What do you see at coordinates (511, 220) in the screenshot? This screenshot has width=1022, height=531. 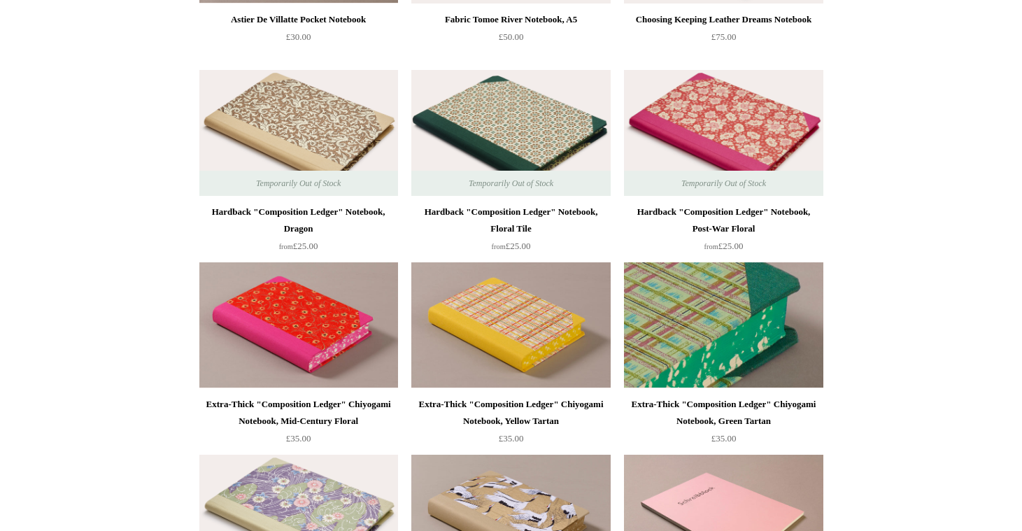 I see `div: Hardback "Composition Ledger" Notebook, Floral Tile` at bounding box center [511, 220].